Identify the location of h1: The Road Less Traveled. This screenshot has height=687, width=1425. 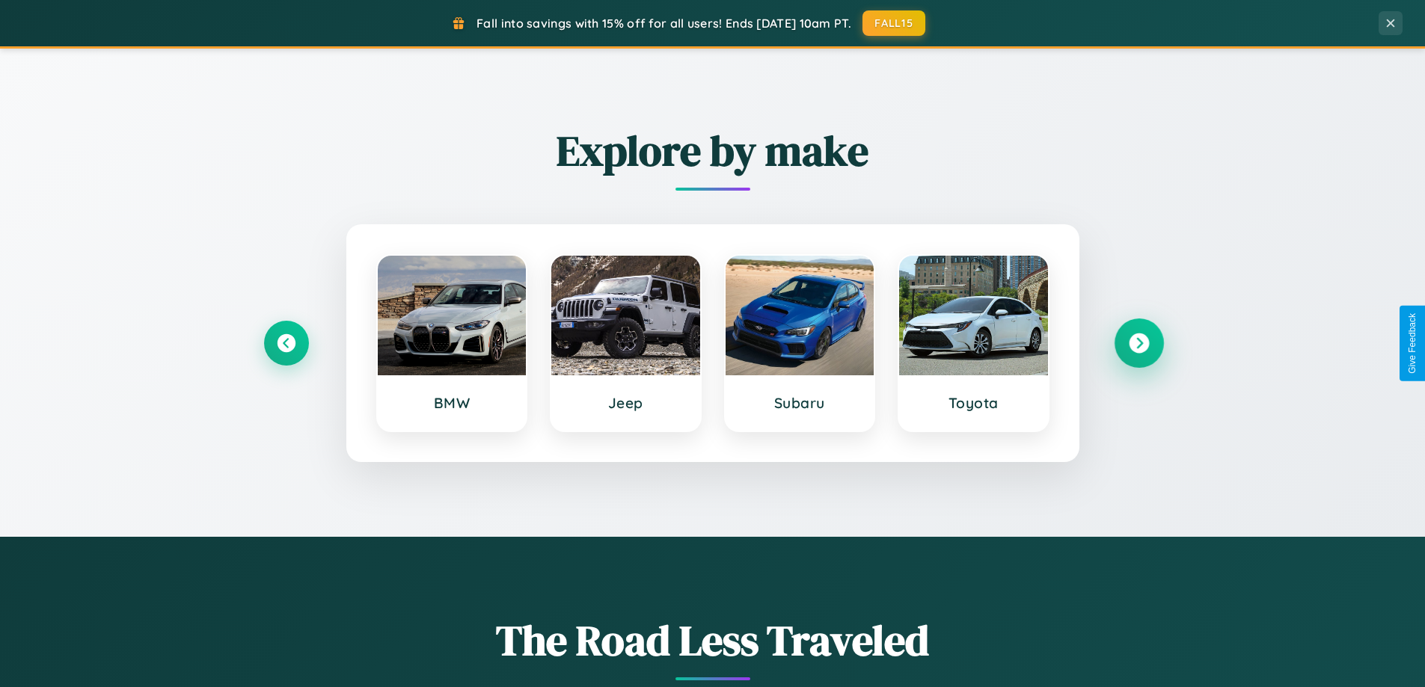
(713, 640).